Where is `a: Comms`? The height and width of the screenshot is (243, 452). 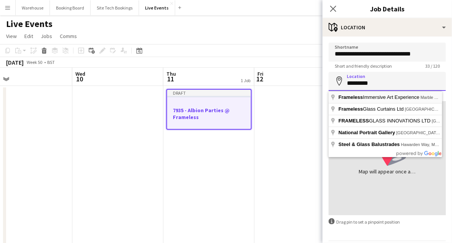
a: Comms is located at coordinates (68, 36).